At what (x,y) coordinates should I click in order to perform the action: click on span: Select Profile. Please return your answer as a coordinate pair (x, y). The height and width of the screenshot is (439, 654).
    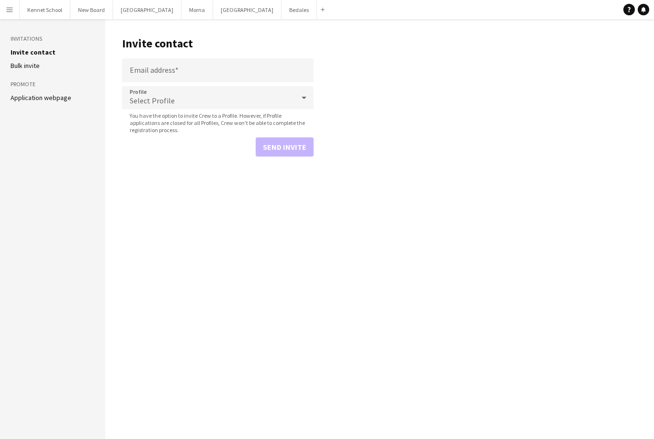
    Looking at the image, I should click on (152, 101).